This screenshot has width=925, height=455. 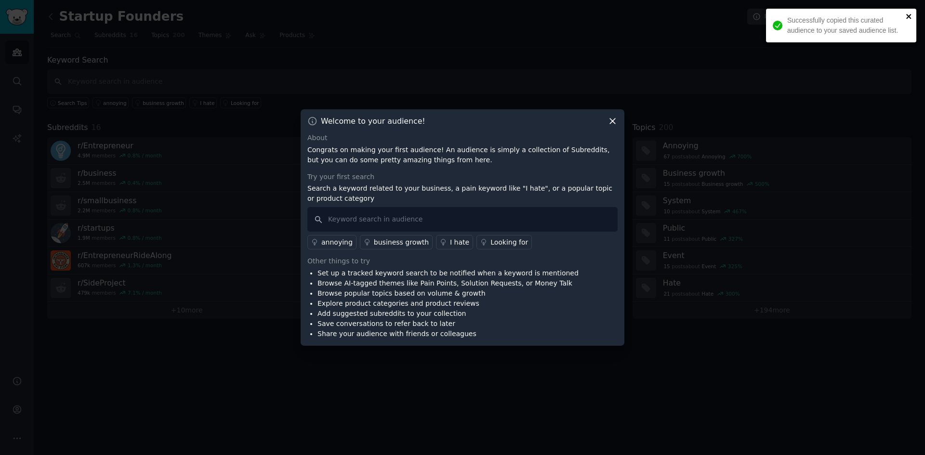 I want to click on div: business growth, so click(x=401, y=242).